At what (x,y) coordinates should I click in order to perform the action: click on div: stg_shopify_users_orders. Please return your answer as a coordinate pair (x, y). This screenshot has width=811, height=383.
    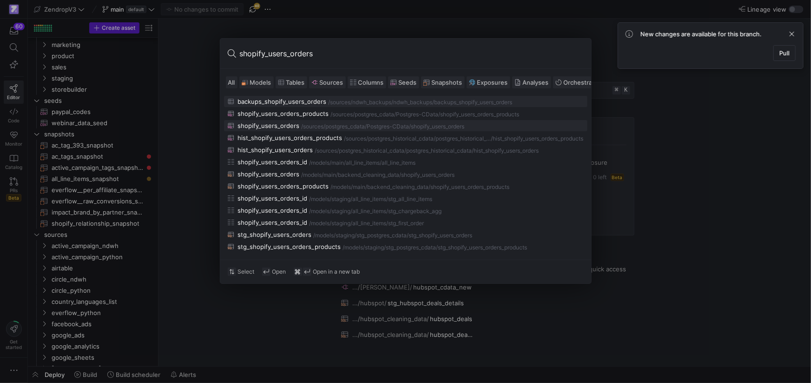
    Looking at the image, I should click on (275, 234).